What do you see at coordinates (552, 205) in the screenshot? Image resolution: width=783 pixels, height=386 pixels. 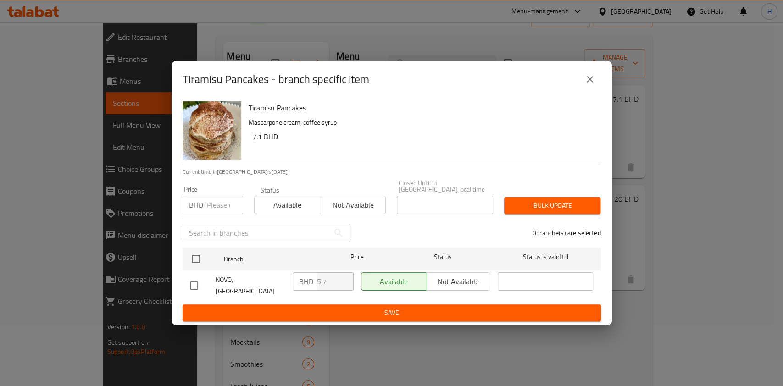 I see `button: Bulk update` at bounding box center [552, 205].